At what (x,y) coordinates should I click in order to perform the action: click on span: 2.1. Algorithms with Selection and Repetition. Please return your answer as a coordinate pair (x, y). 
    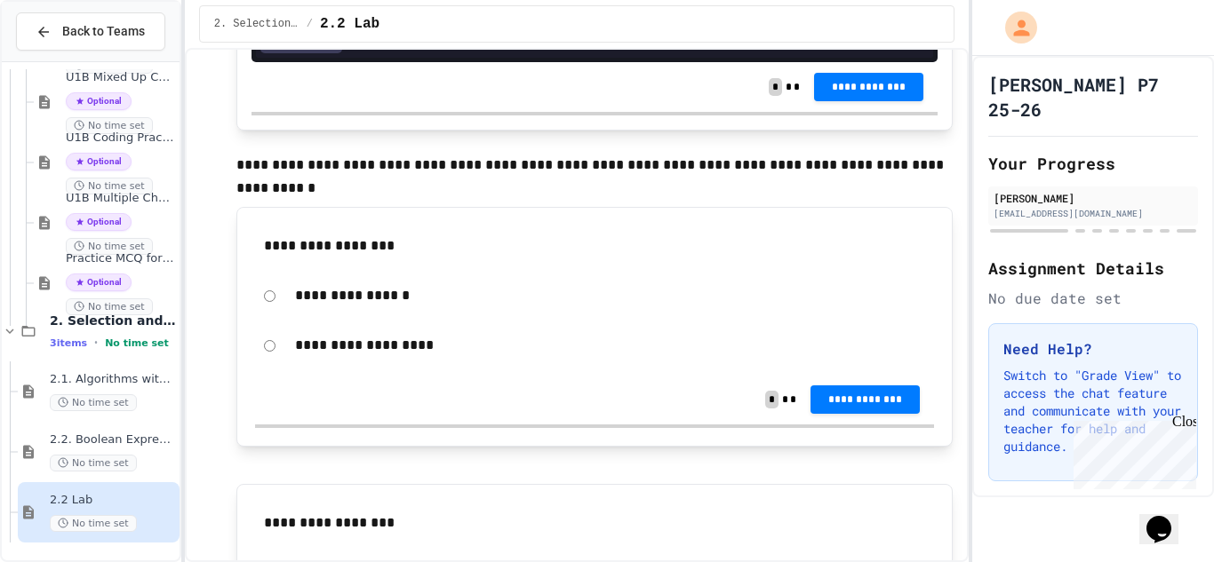
    Looking at the image, I should click on (113, 379).